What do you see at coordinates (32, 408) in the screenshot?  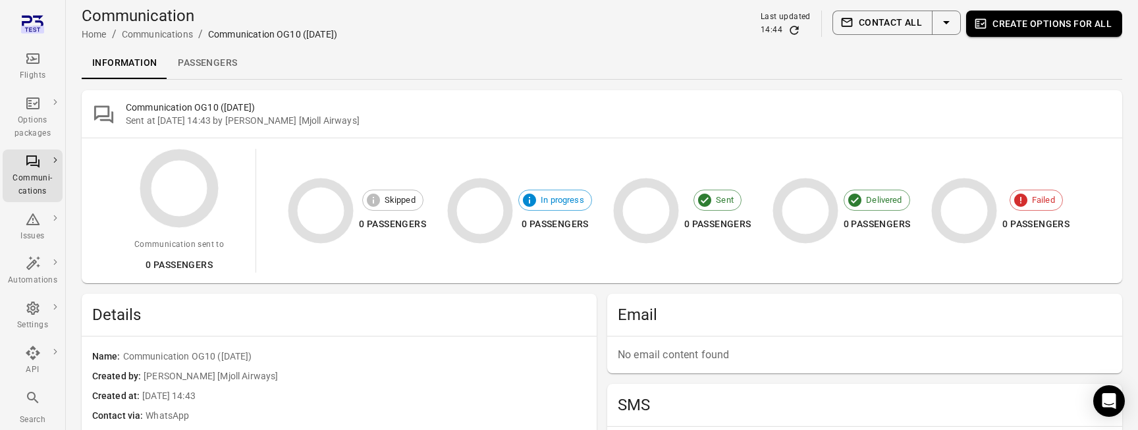 I see `button: Search` at bounding box center [32, 408].